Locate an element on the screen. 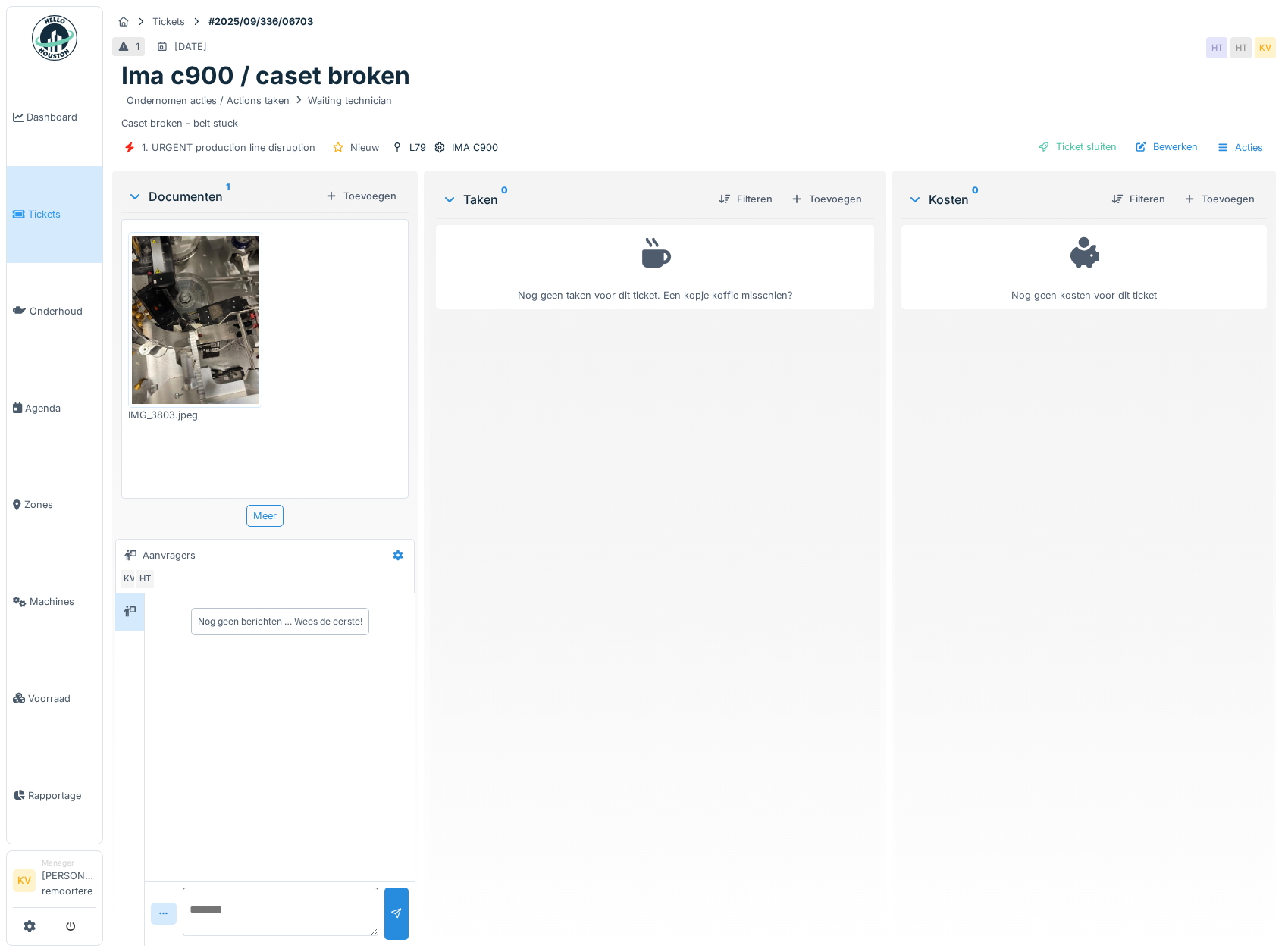 The height and width of the screenshot is (952, 1285). div: Caset broken - belt stuck is located at coordinates (694, 111).